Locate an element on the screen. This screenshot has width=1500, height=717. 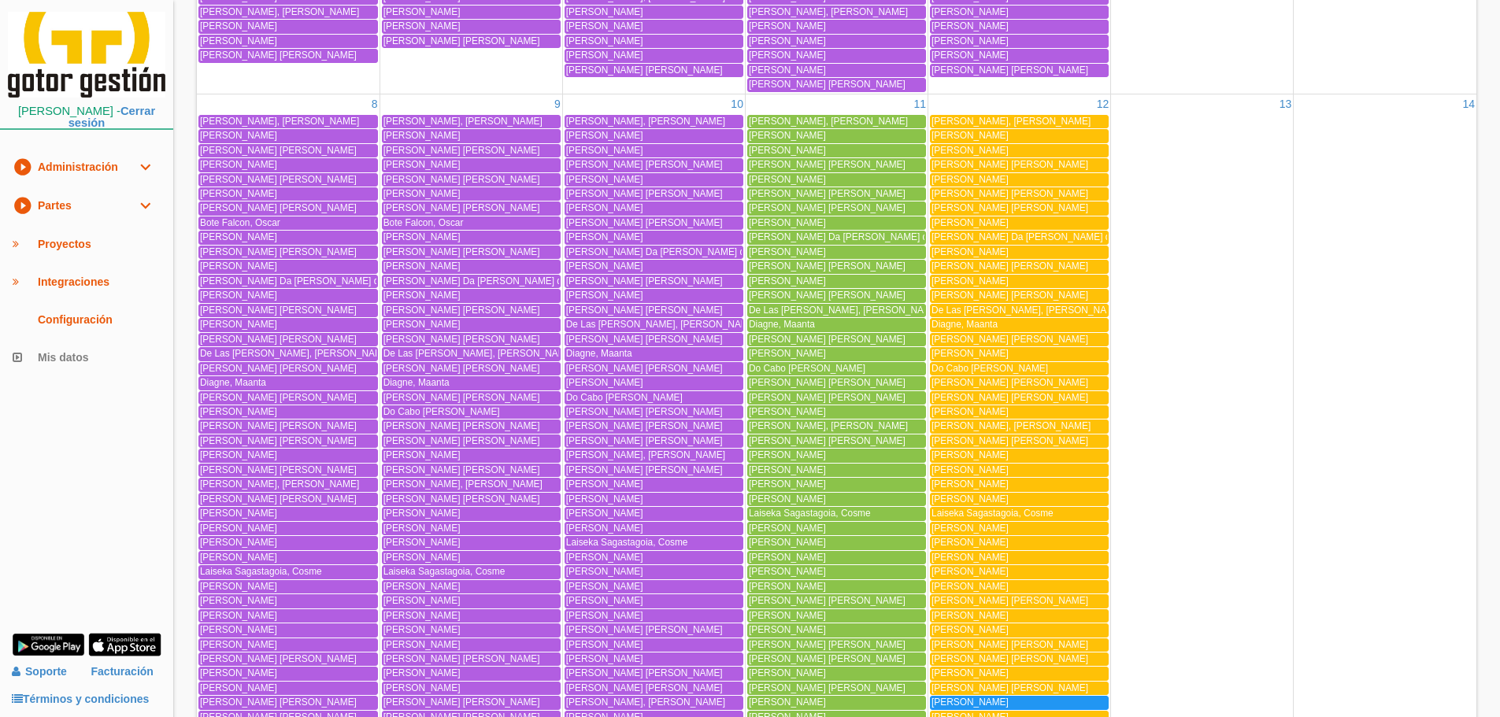
span: Bote Falcon, Oscar is located at coordinates (240, 223).